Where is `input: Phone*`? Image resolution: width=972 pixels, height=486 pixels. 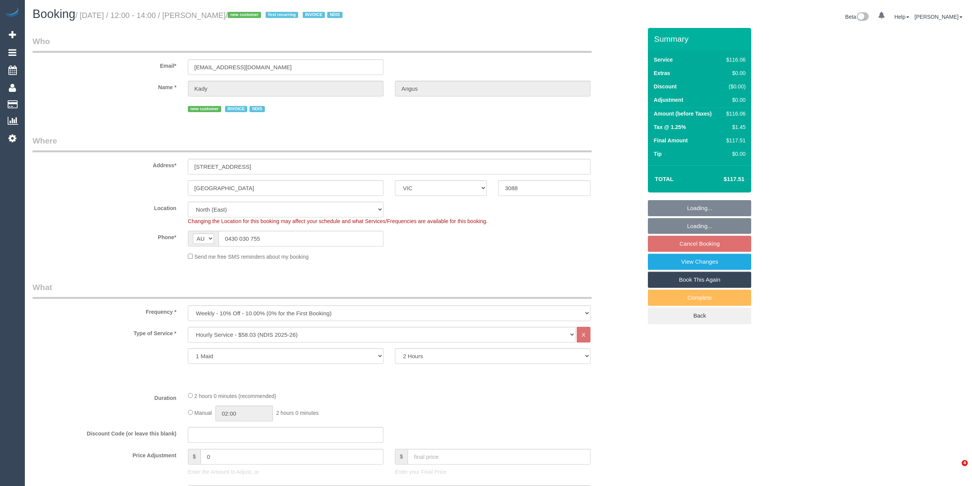 input: Phone* is located at coordinates (301, 238).